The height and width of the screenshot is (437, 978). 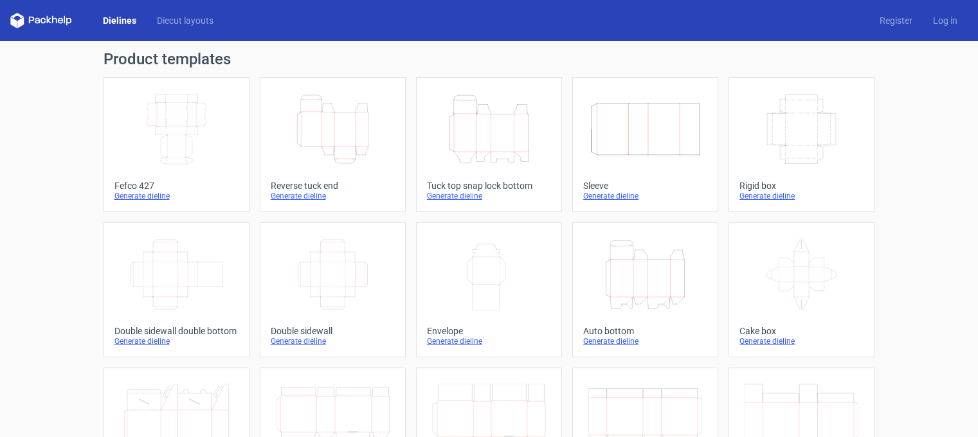 I want to click on div: Auto bottom, so click(x=645, y=331).